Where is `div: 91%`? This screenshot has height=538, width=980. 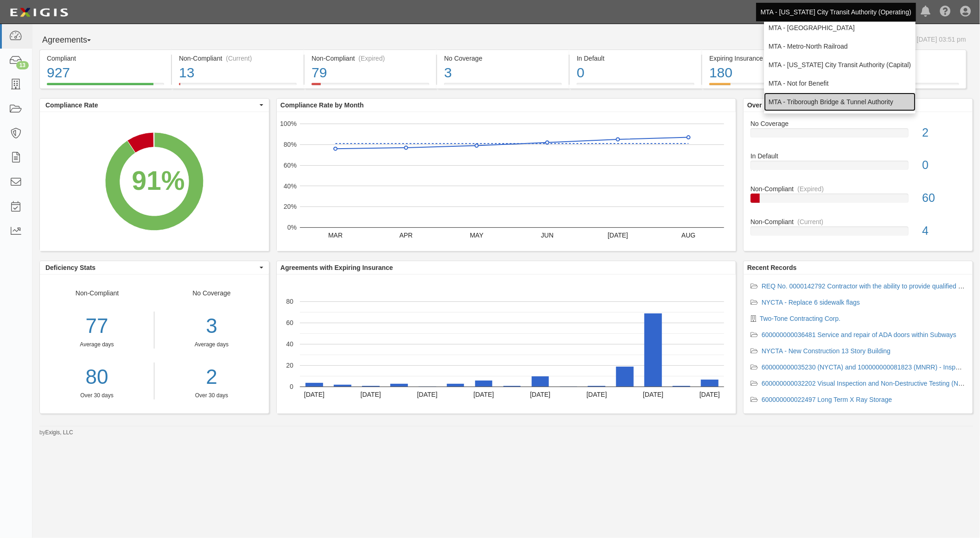 div: 91% is located at coordinates (158, 181).